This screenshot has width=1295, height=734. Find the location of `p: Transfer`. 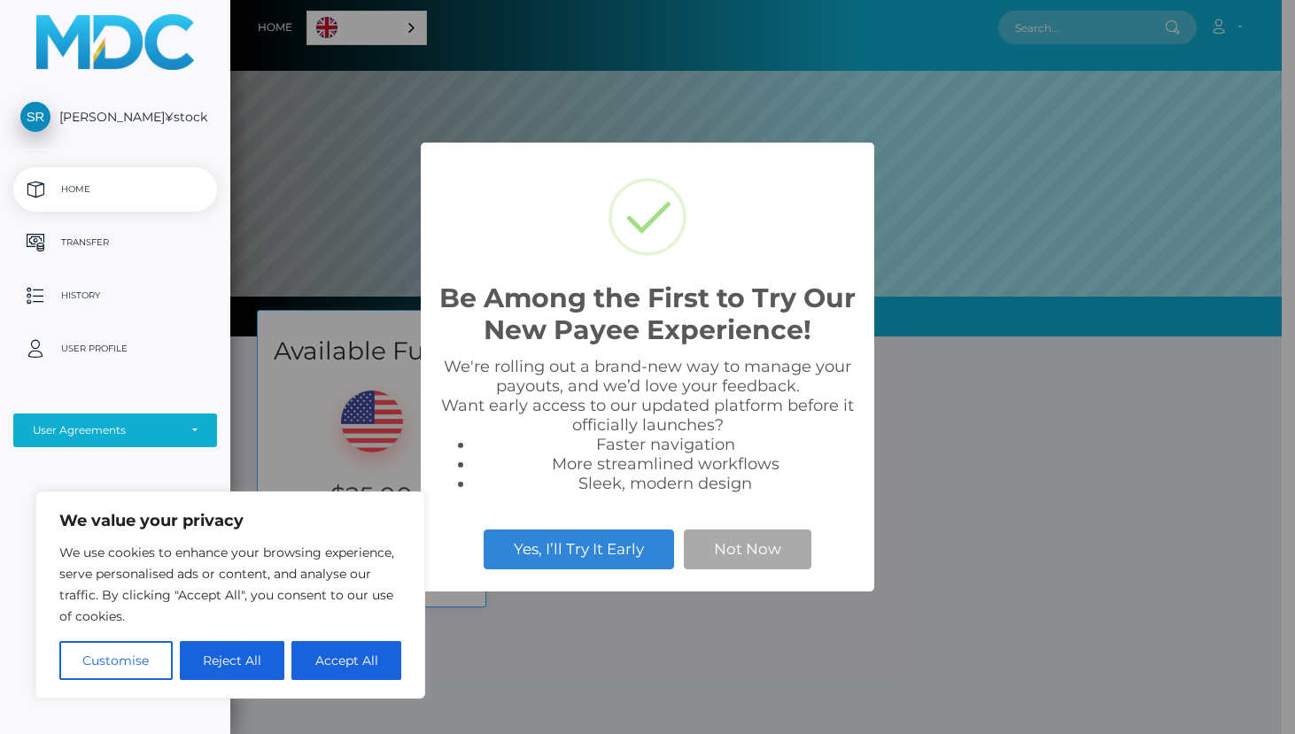

p: Transfer is located at coordinates (115, 243).